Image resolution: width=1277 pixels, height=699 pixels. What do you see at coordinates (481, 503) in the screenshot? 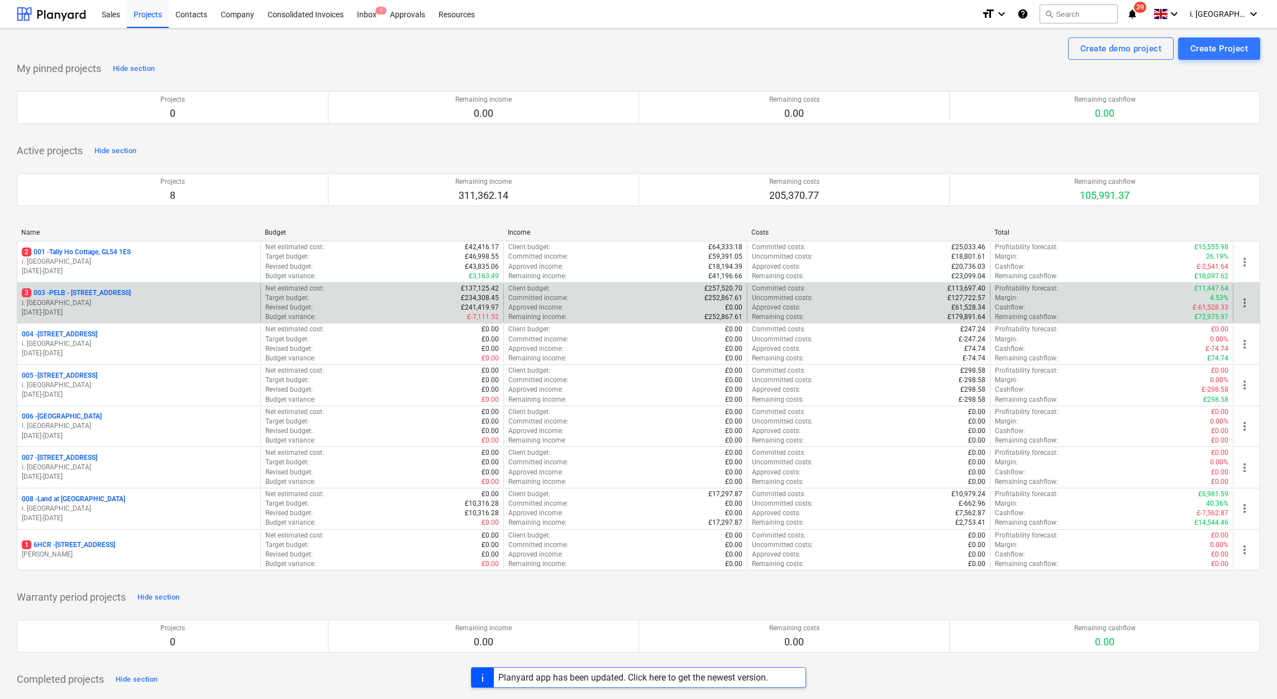
I see `p: £10,316.28` at bounding box center [481, 503].